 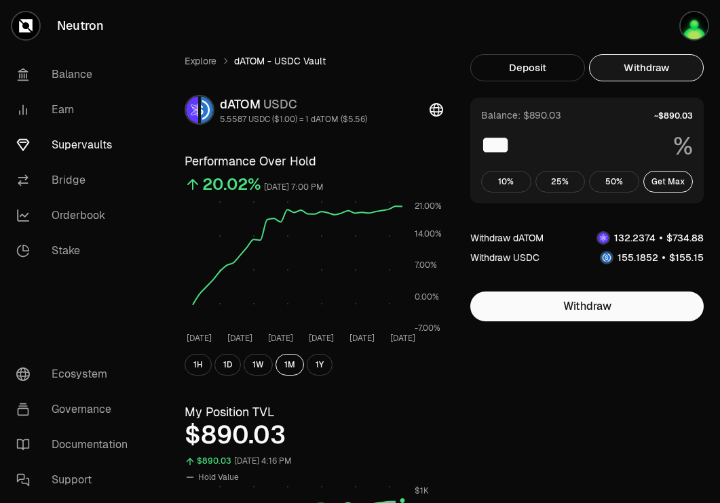 What do you see at coordinates (293, 104) in the screenshot?
I see `div: dATOM` at bounding box center [293, 104].